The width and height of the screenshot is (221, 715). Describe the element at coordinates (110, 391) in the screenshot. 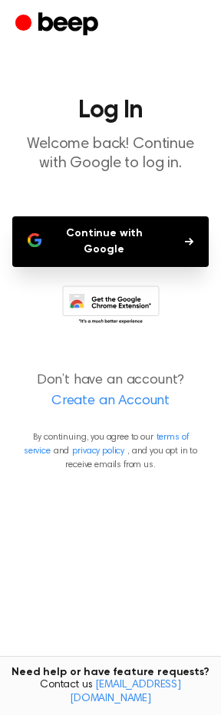

I see `p: Don’t have an account?` at that location.